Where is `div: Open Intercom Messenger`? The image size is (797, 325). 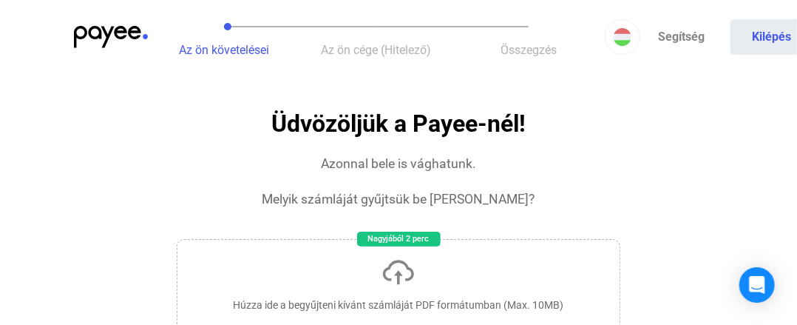 div: Open Intercom Messenger is located at coordinates (757, 285).